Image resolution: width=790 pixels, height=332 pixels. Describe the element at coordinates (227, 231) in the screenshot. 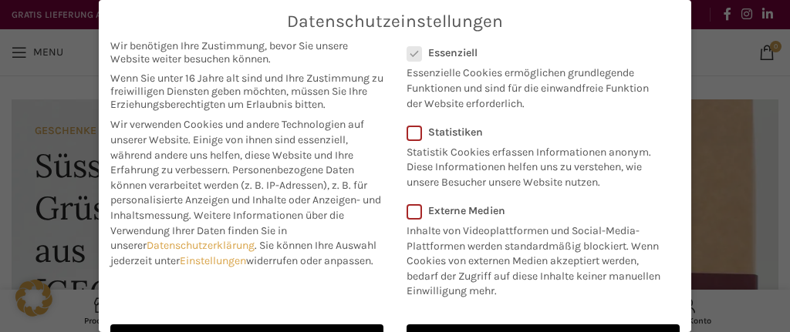

I see `span: Weitere Informationen über die Verwendung Ihrer Daten finden Sie in unserer .` at that location.